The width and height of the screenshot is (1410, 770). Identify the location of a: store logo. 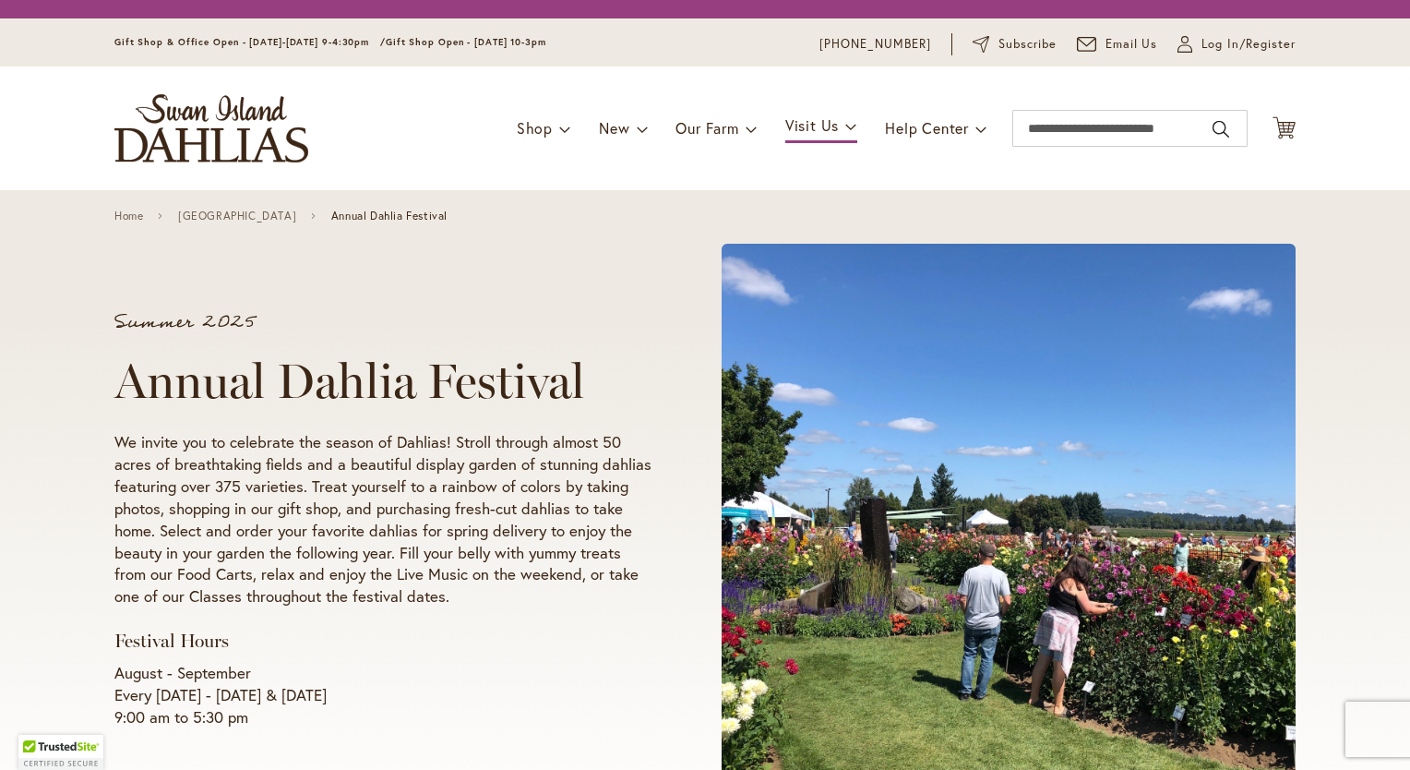
(211, 128).